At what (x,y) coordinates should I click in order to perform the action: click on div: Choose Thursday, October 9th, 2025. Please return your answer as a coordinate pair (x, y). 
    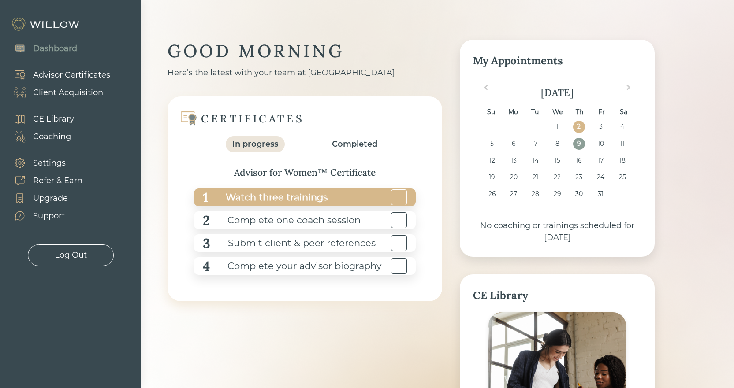
    Looking at the image, I should click on (578, 144).